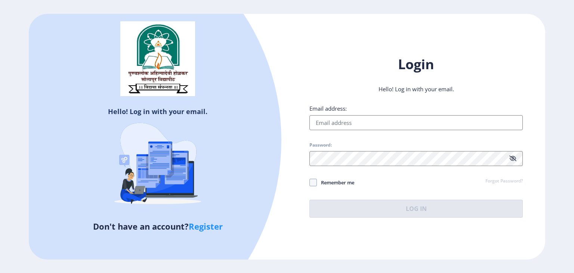 This screenshot has width=574, height=273. What do you see at coordinates (205, 226) in the screenshot?
I see `a: Register` at bounding box center [205, 226].